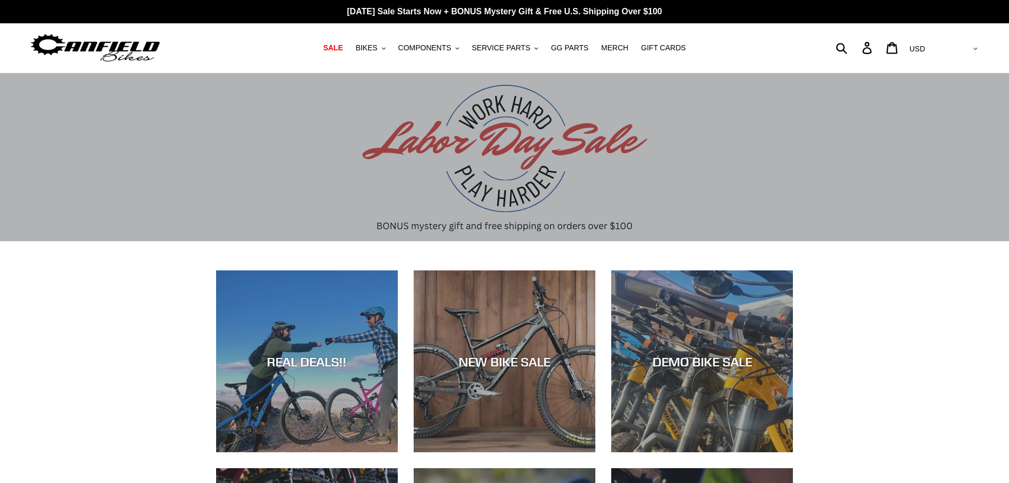  I want to click on span: BIKES, so click(366, 48).